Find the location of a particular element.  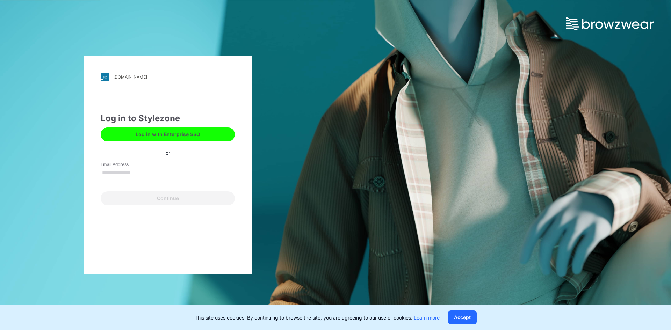

div: or is located at coordinates (168, 153).